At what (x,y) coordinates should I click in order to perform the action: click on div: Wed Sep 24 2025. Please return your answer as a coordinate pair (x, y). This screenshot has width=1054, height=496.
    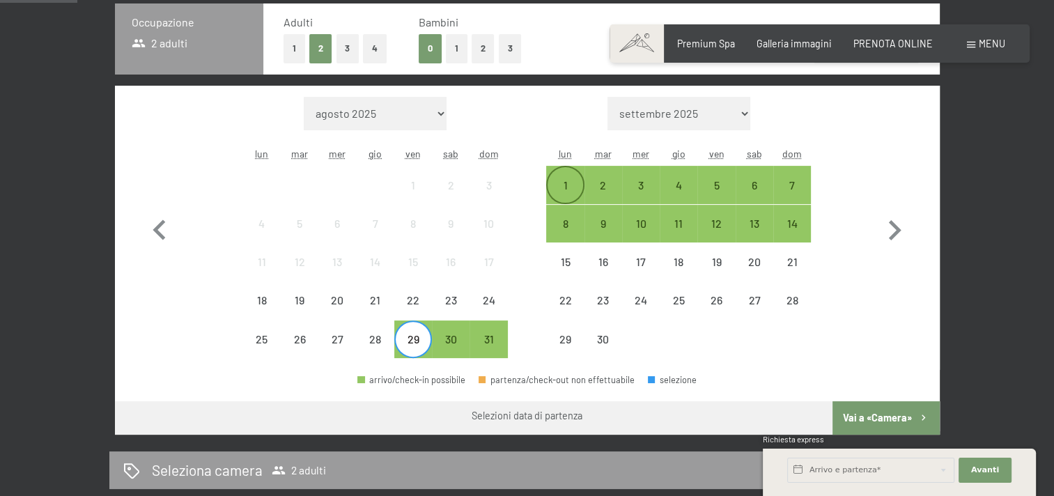
    Looking at the image, I should click on (641, 300).